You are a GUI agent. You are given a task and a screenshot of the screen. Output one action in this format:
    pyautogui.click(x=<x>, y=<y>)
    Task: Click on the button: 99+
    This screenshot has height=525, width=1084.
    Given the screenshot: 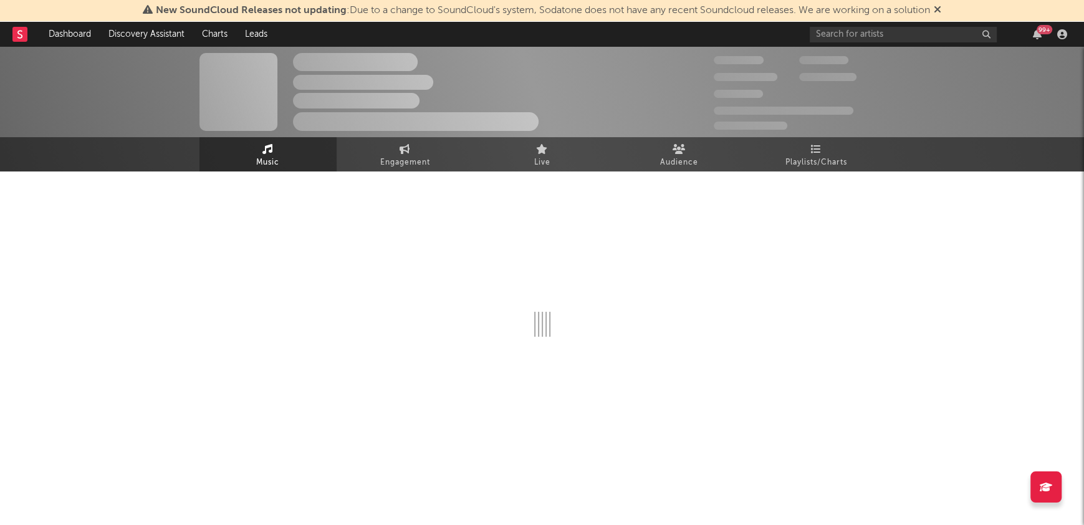 What is the action you would take?
    pyautogui.click(x=1037, y=34)
    